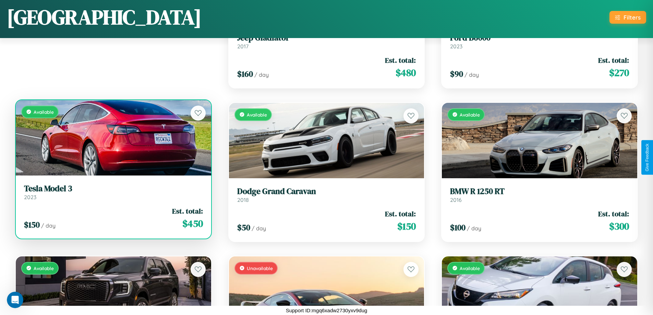  Describe the element at coordinates (113, 192) in the screenshot. I see `a: Tesla Model 32023` at that location.